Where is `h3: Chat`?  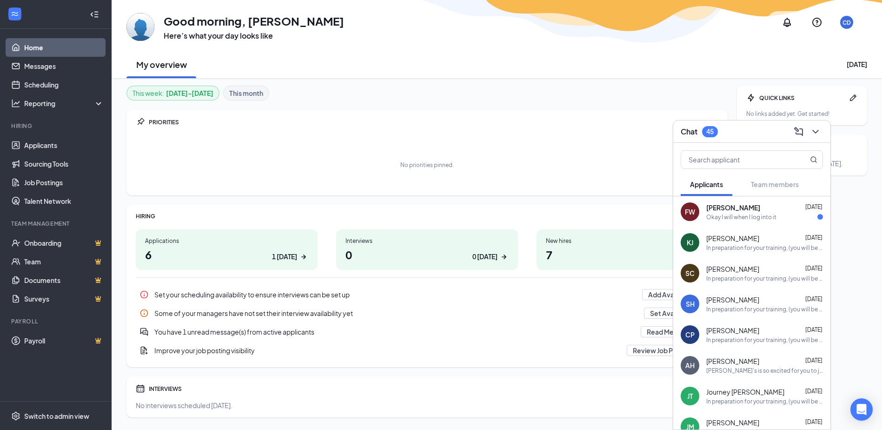
h3: Chat is located at coordinates (689, 132).